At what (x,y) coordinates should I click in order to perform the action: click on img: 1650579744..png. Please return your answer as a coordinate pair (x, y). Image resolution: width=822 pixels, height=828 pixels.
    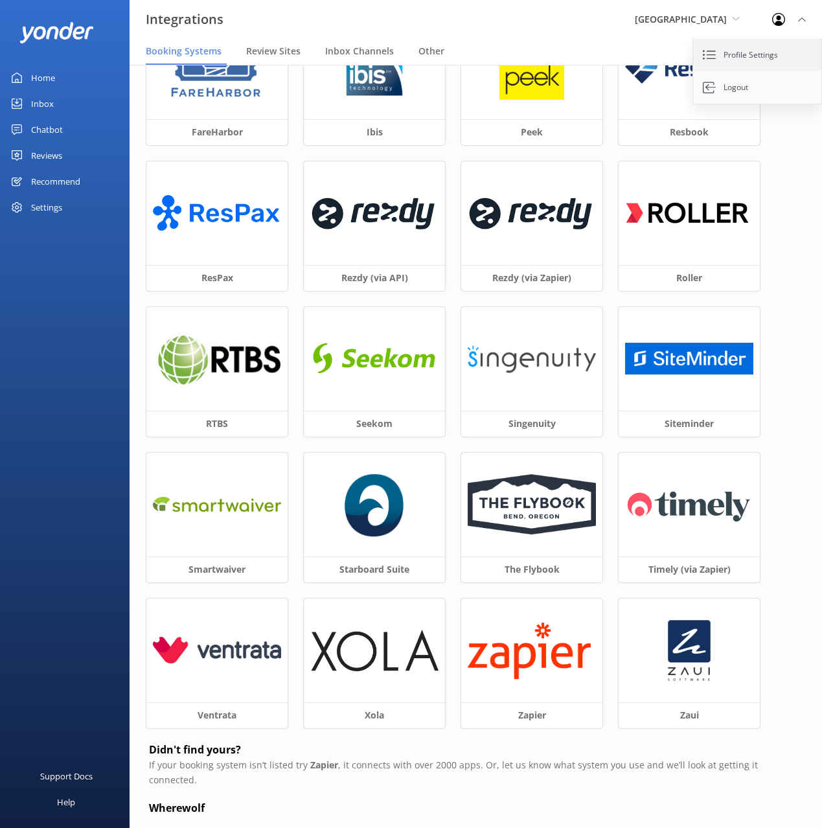
    Looking at the image, I should click on (217, 504).